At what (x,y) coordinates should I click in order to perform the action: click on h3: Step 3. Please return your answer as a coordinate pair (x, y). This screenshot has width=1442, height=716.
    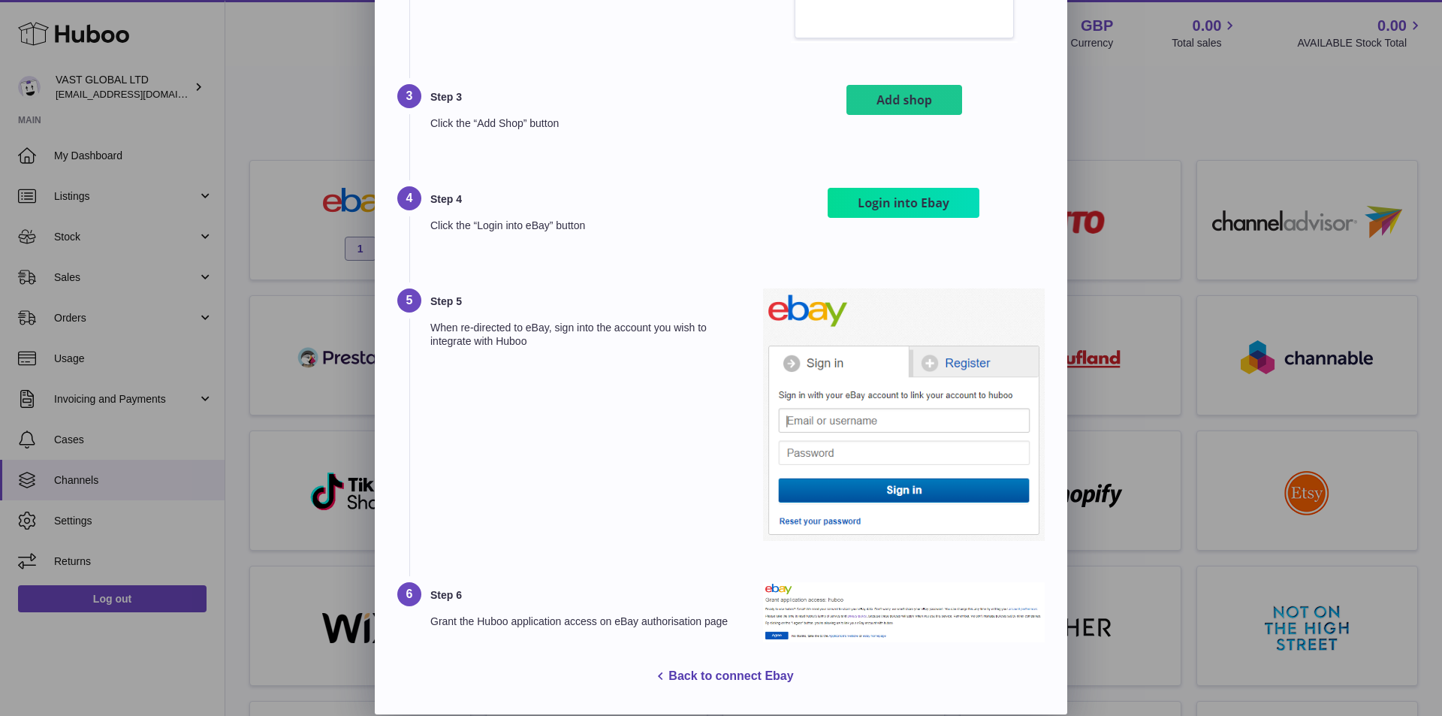
    Looking at the image, I should click on (586, 97).